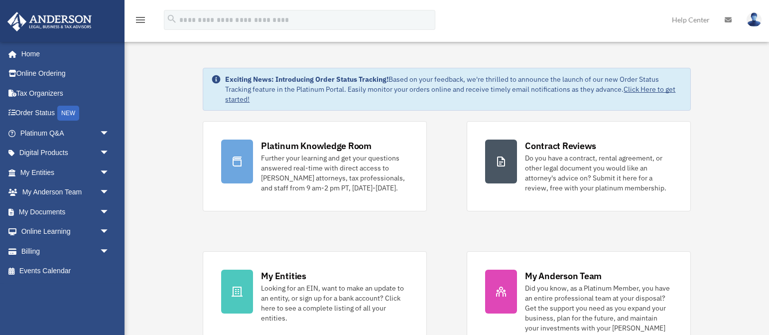 The height and width of the screenshot is (335, 769). Describe the element at coordinates (560, 145) in the screenshot. I see `div: Contract Reviews` at that location.